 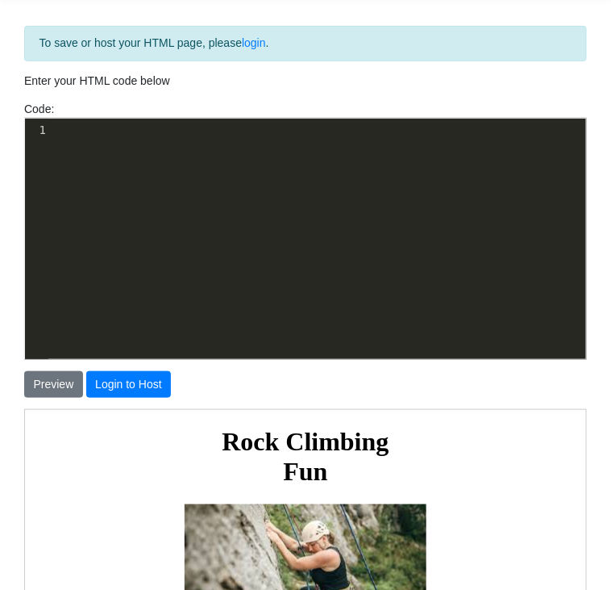 I want to click on button: Login to Host, so click(x=129, y=385).